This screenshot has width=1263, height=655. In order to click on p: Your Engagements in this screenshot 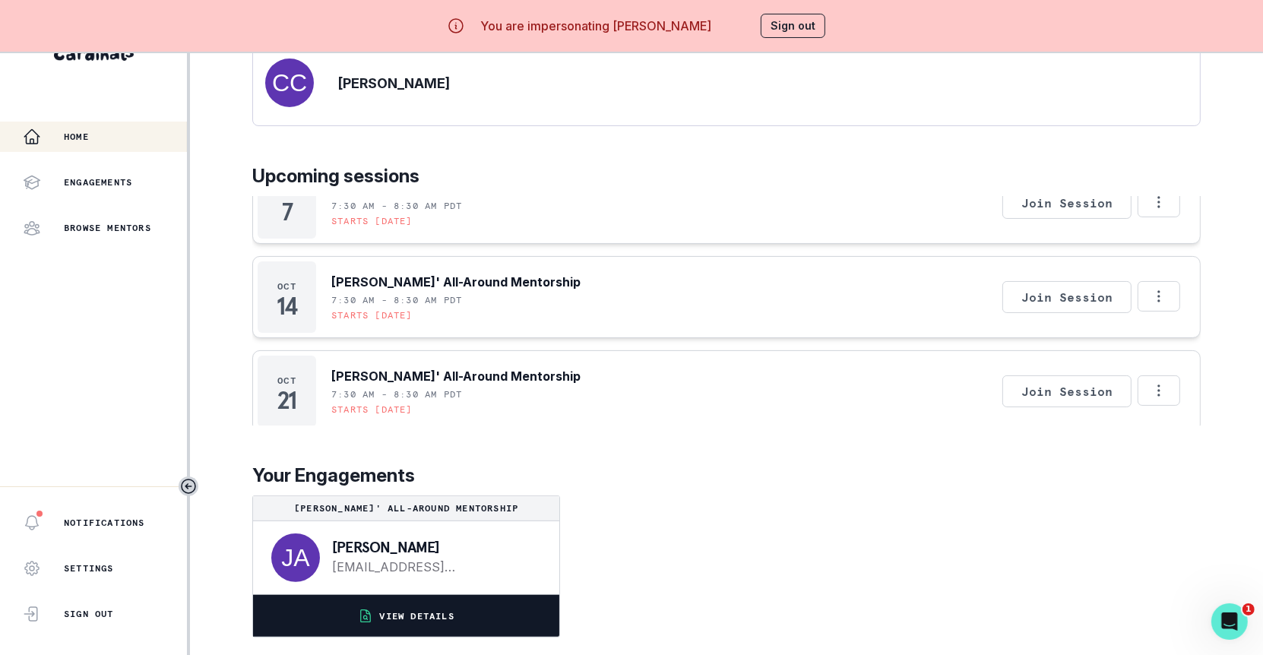, I will do `click(727, 476)`.